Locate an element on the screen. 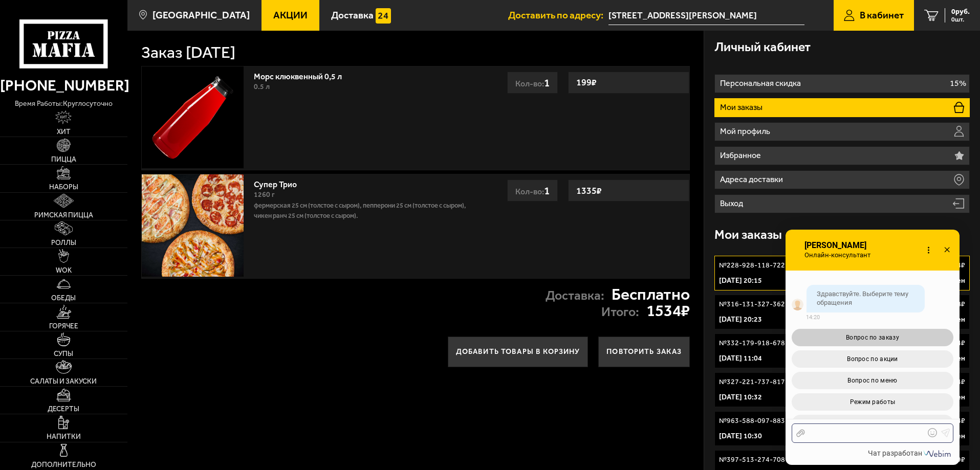 This screenshot has width=980, height=470. span: Обеды is located at coordinates (63, 298).